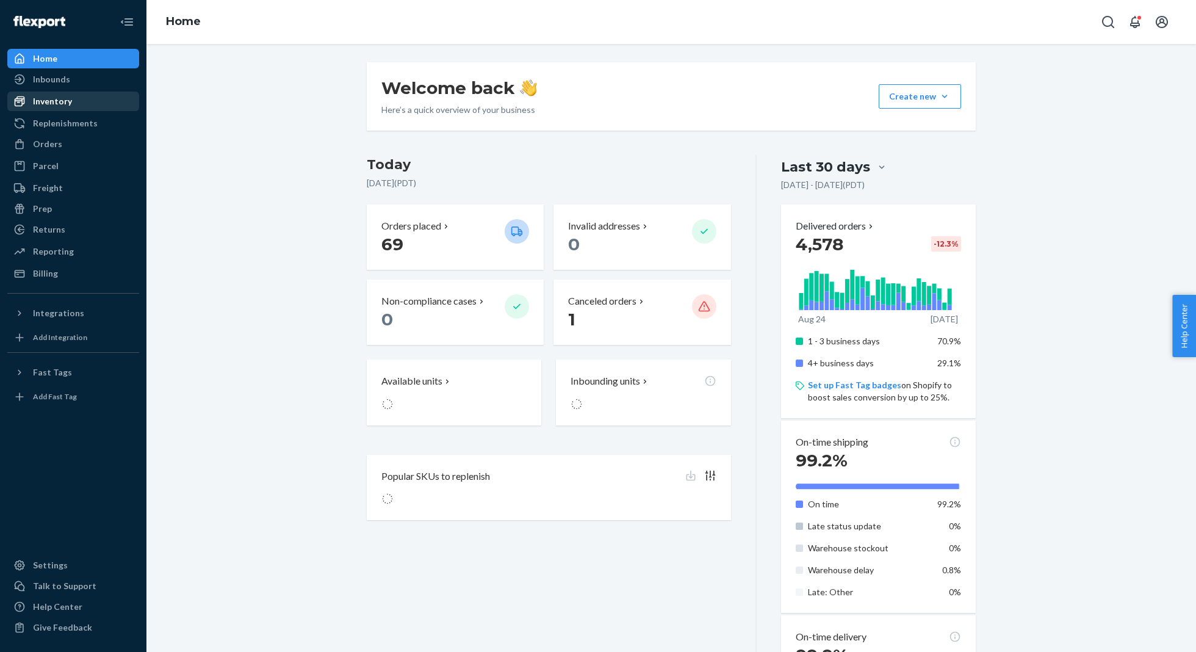  Describe the element at coordinates (73, 606) in the screenshot. I see `a: Help Center` at that location.